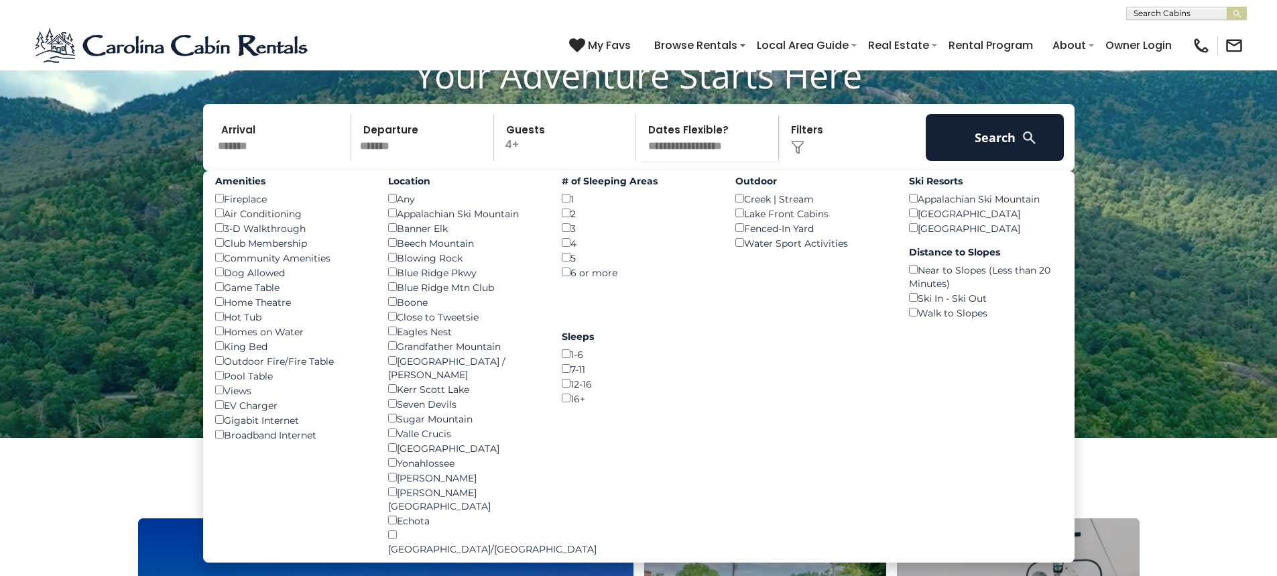 The width and height of the screenshot is (1277, 576). What do you see at coordinates (464, 316) in the screenshot?
I see `div: Close to Tweetsie` at bounding box center [464, 316].